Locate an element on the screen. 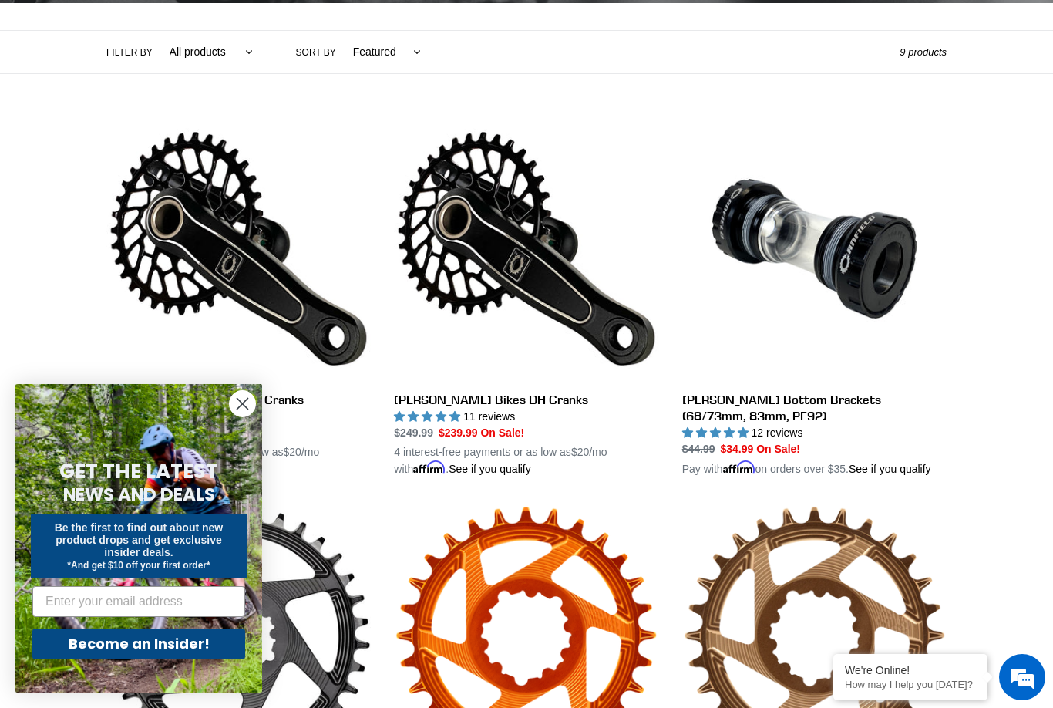 Image resolution: width=1053 pixels, height=708 pixels. div: We're Online! is located at coordinates (910, 670).